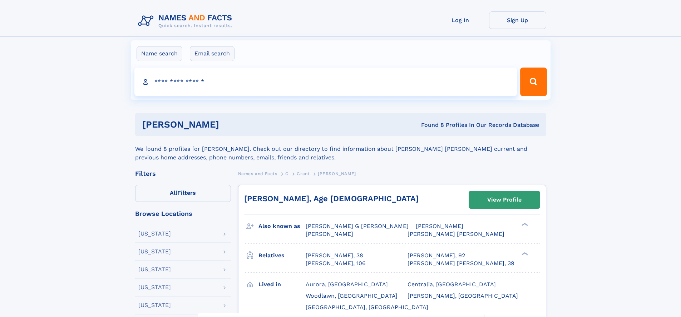 Image resolution: width=681 pixels, height=317 pixels. What do you see at coordinates (504, 200) in the screenshot?
I see `a: View Profile` at bounding box center [504, 200].